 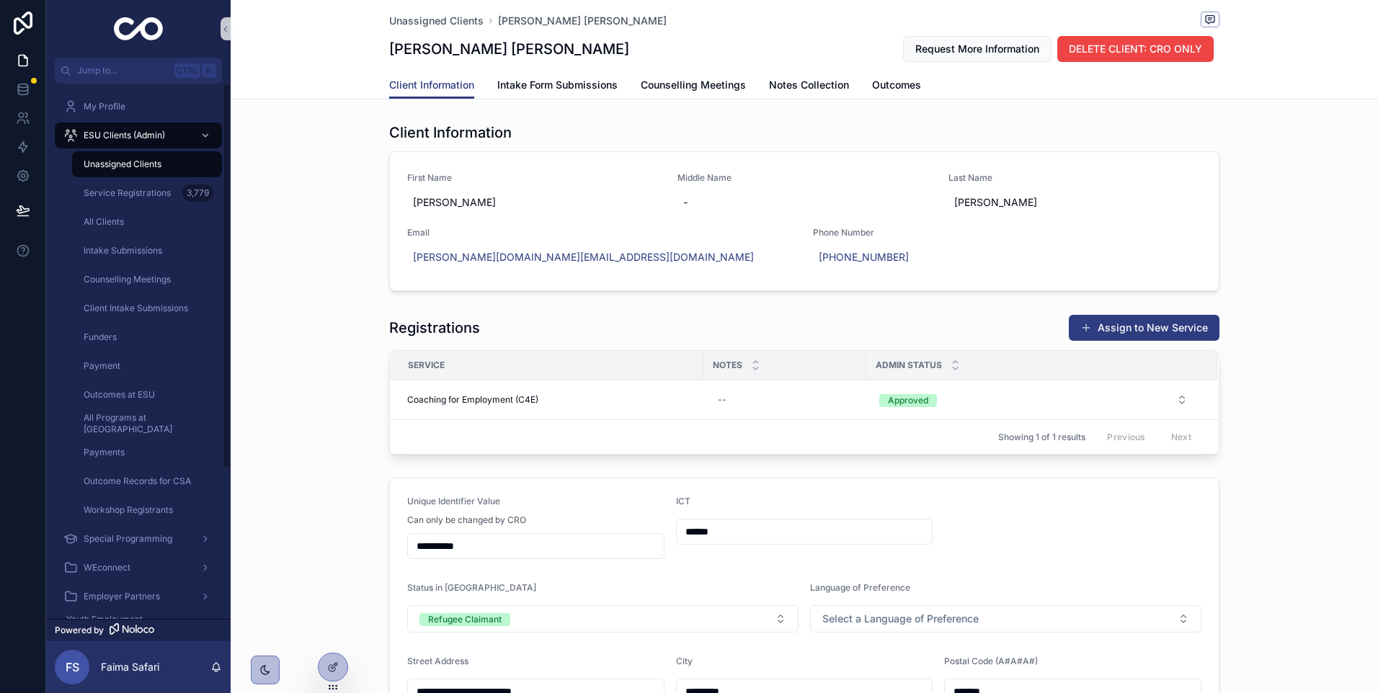 What do you see at coordinates (147, 481) in the screenshot?
I see `a: Outcome Records for CSA` at bounding box center [147, 481].